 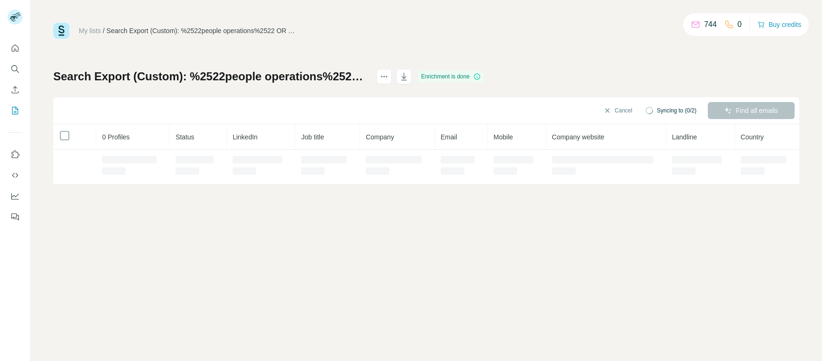 I want to click on div: Enrichment is done, so click(x=451, y=76).